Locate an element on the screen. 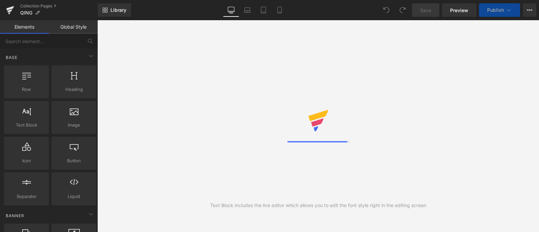  span: Banner is located at coordinates (15, 215).